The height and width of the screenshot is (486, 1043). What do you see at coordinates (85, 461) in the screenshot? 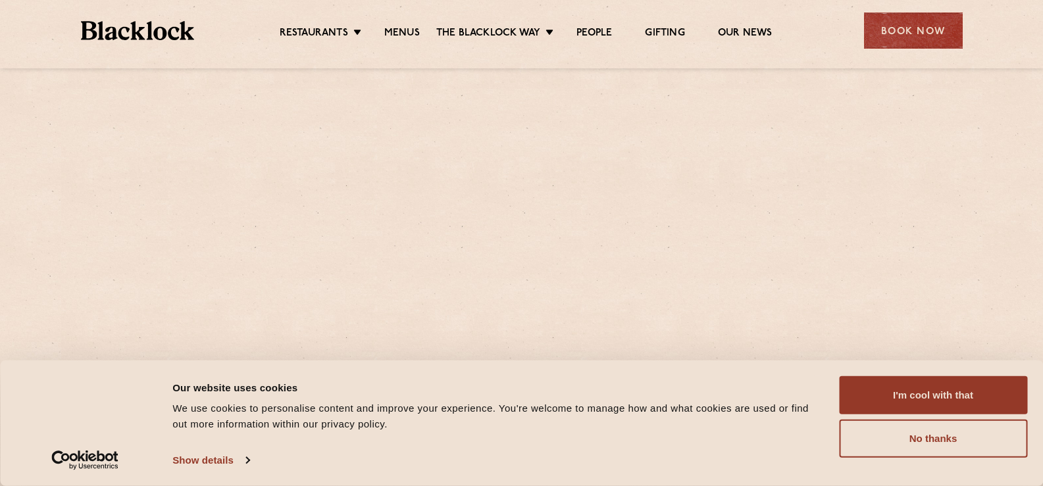
I see `a: Usercentrics Cookiebot - opens in a new window` at bounding box center [85, 461].